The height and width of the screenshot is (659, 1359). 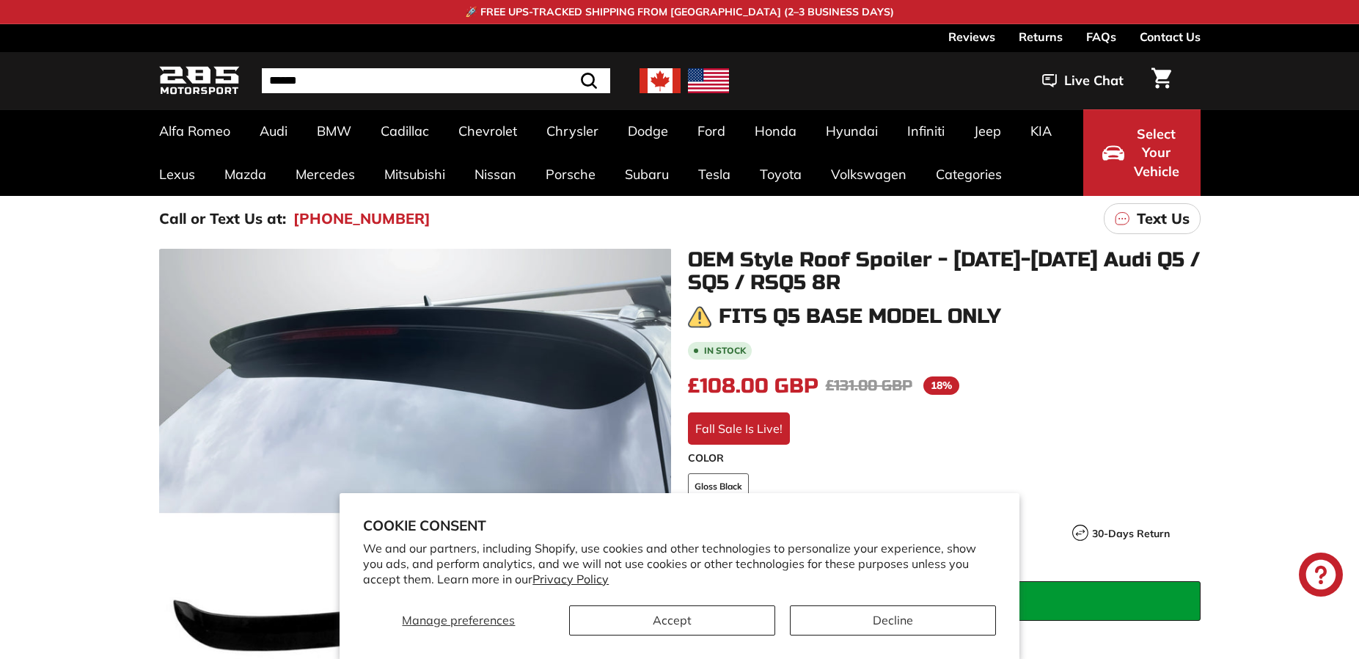 What do you see at coordinates (714, 174) in the screenshot?
I see `a: Tesla` at bounding box center [714, 174].